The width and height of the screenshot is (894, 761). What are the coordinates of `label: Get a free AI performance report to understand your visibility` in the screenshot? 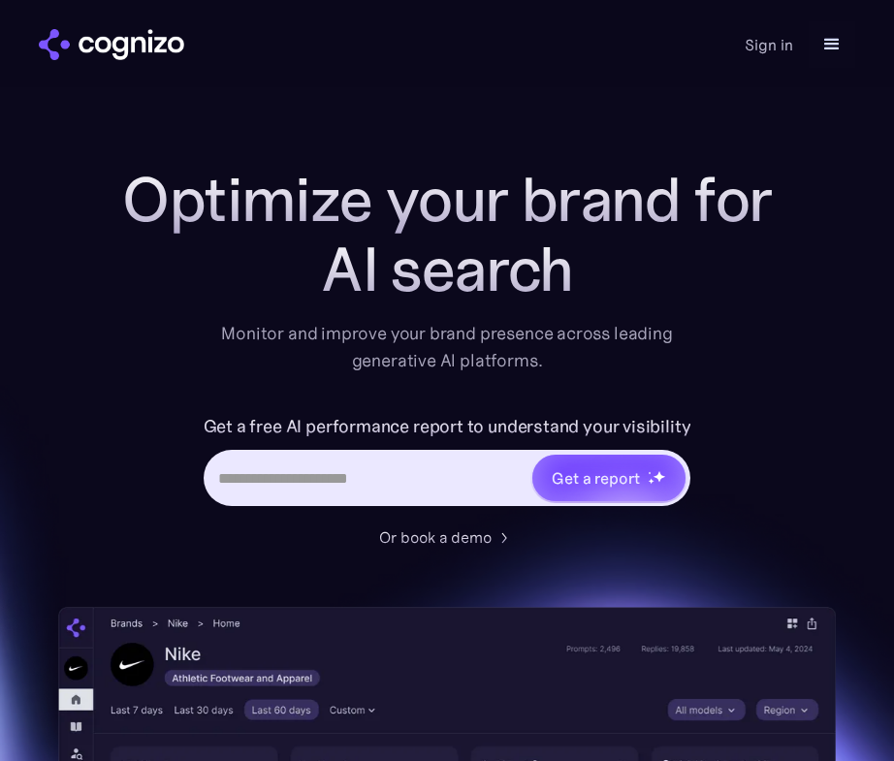 It's located at (447, 427).